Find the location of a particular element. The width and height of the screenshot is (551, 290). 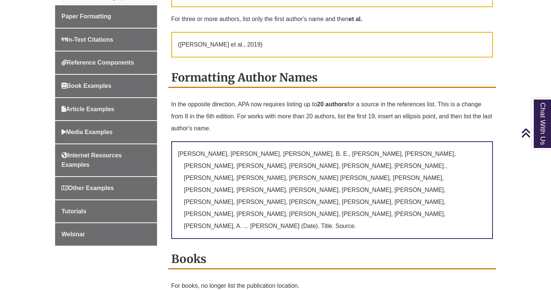

a: Media Examples is located at coordinates (106, 132).